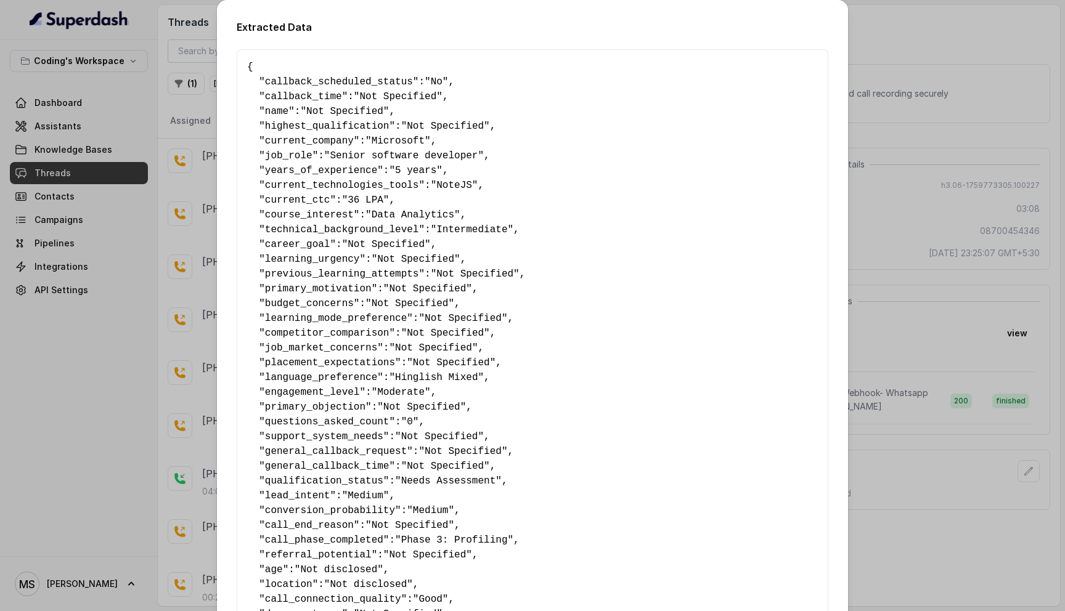  Describe the element at coordinates (404, 156) in the screenshot. I see `span: "Senior software developer"` at that location.